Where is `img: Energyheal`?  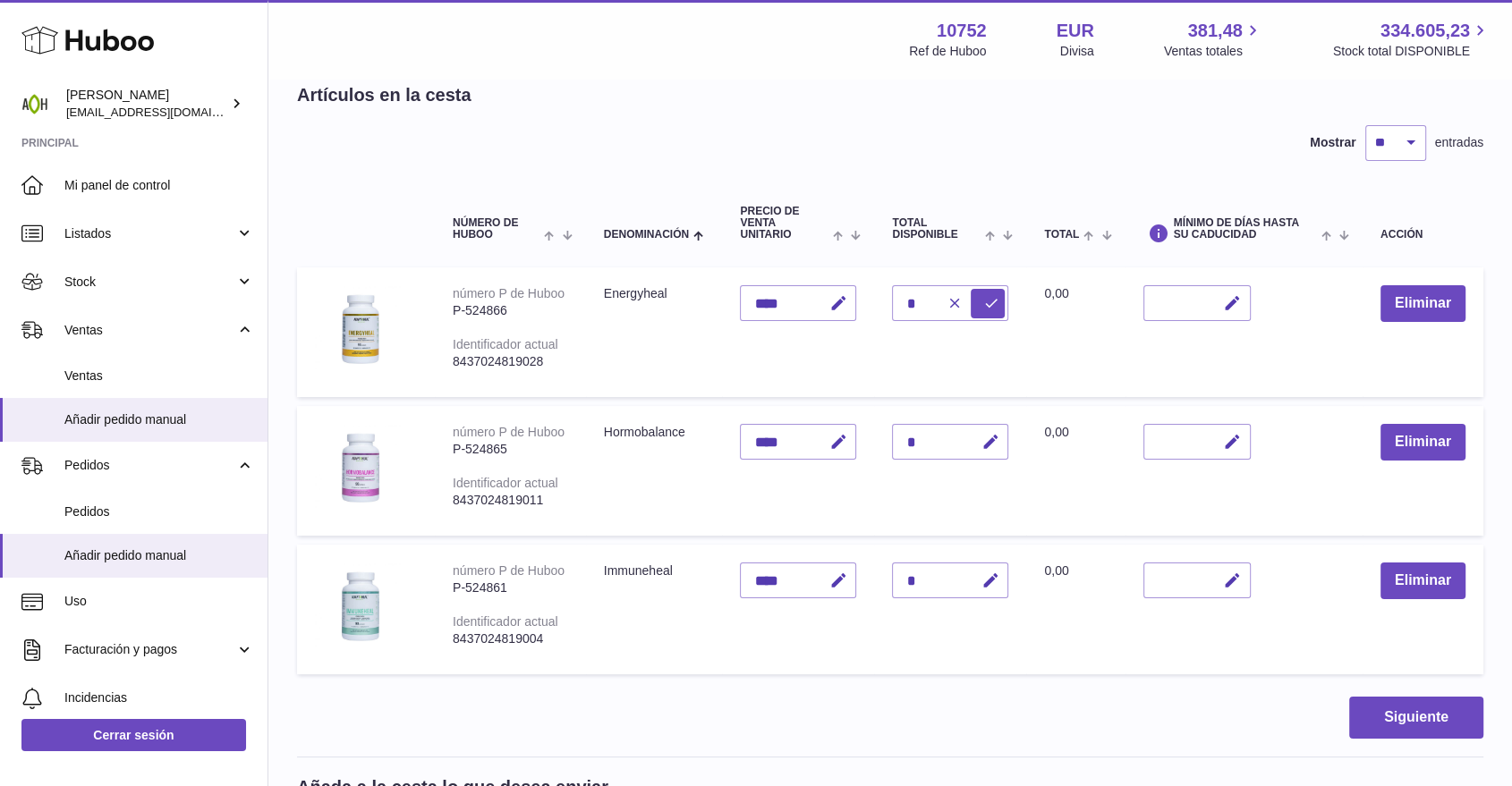
img: Energyheal is located at coordinates (359, 330).